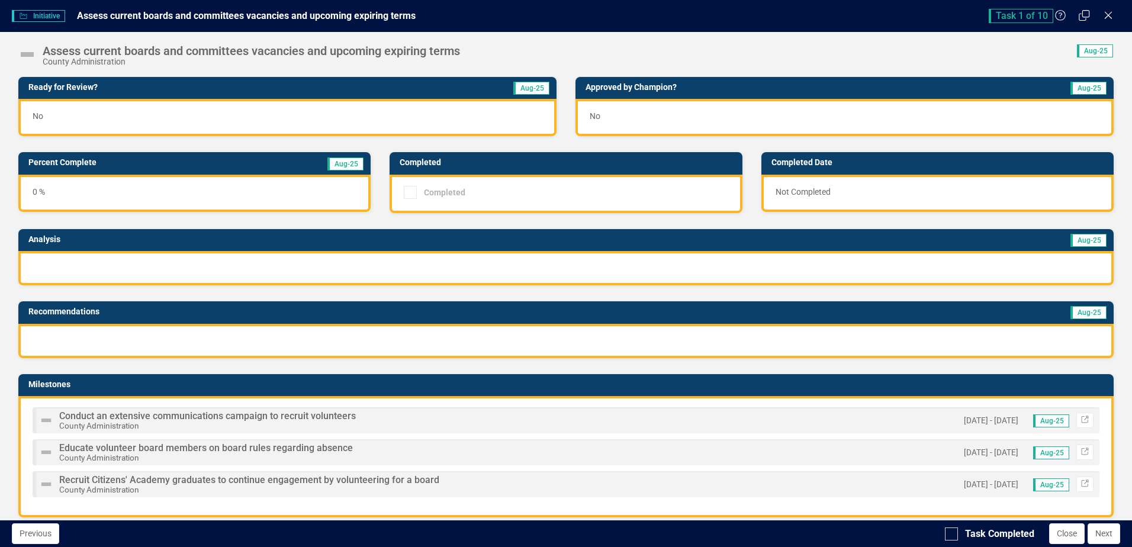 The height and width of the screenshot is (547, 1132). Describe the element at coordinates (38, 16) in the screenshot. I see `span: Initiative` at that location.